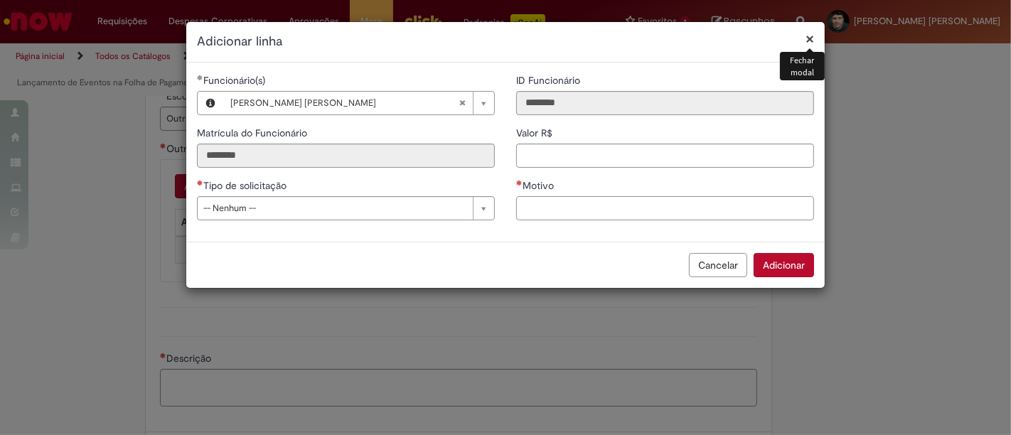 This screenshot has height=435, width=1011. Describe the element at coordinates (535, 133) in the screenshot. I see `span: Valor R$` at that location.